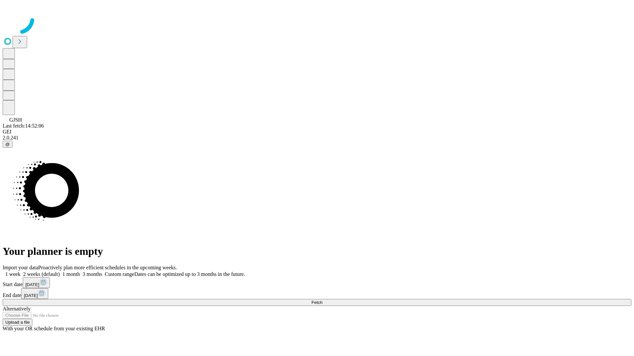 This screenshot has height=356, width=634. I want to click on span: With your OR schedule from your existing EHR, so click(54, 329).